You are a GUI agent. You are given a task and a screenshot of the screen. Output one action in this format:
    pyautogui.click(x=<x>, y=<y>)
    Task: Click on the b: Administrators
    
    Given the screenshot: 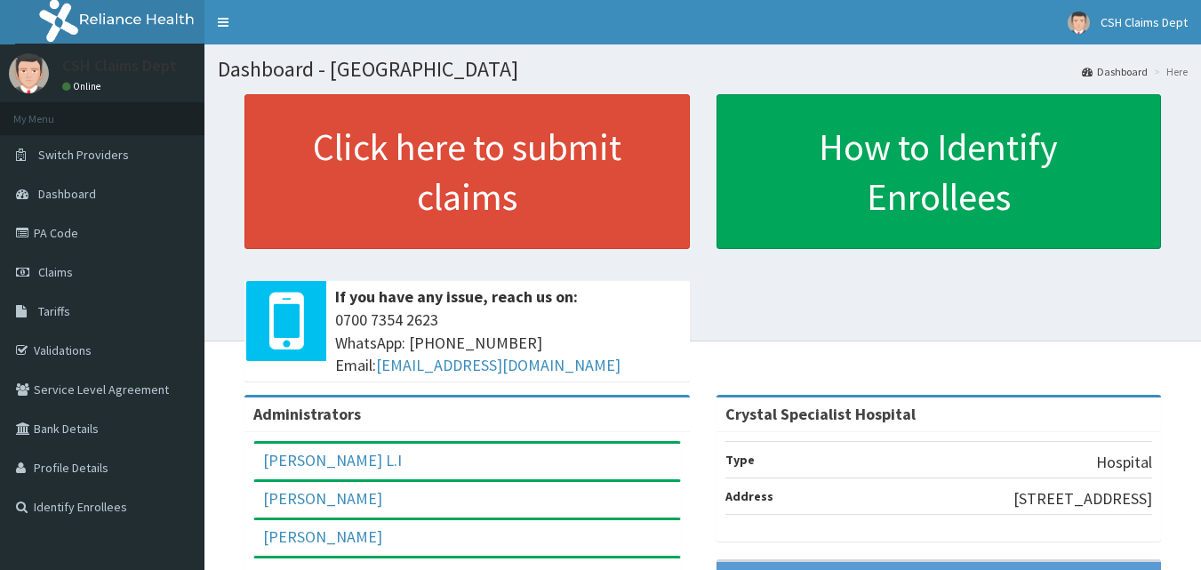 What is the action you would take?
    pyautogui.click(x=307, y=413)
    